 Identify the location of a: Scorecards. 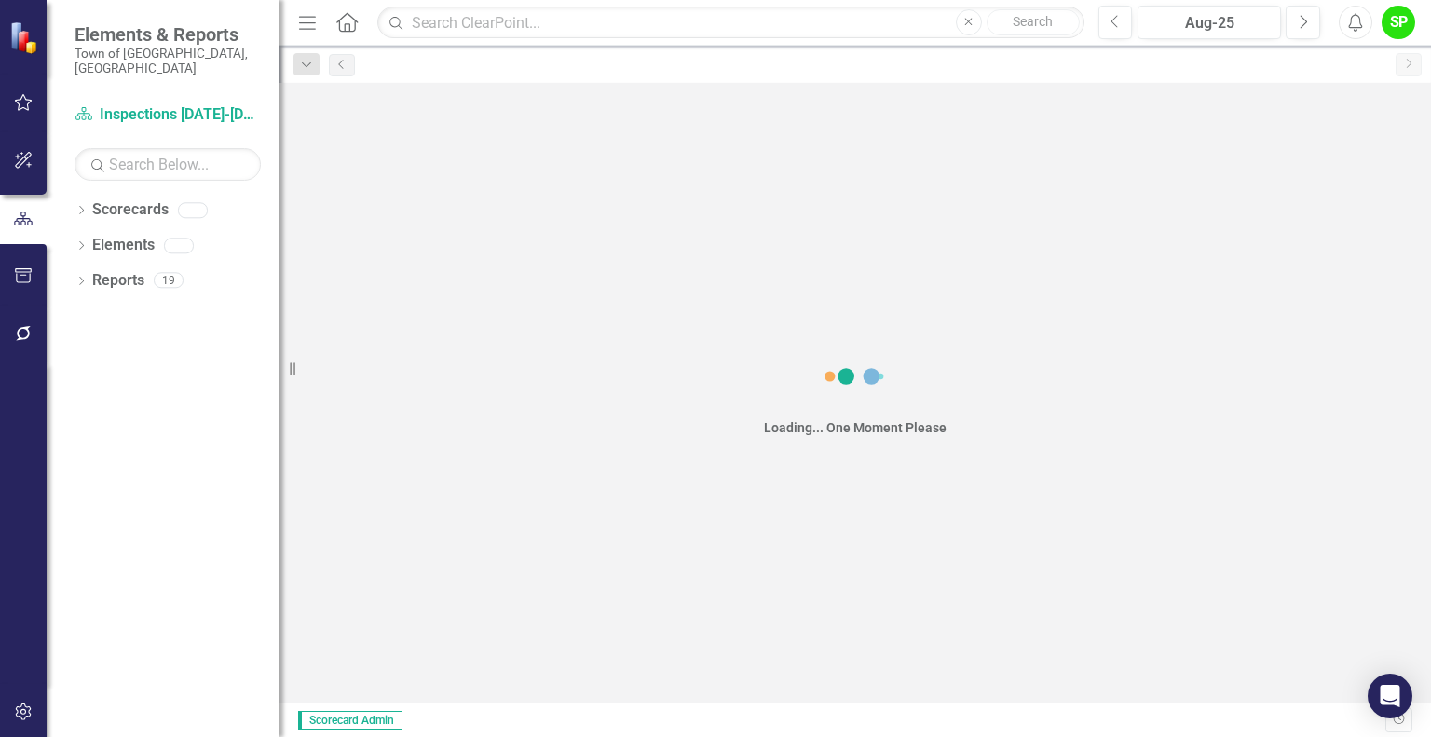
(130, 210).